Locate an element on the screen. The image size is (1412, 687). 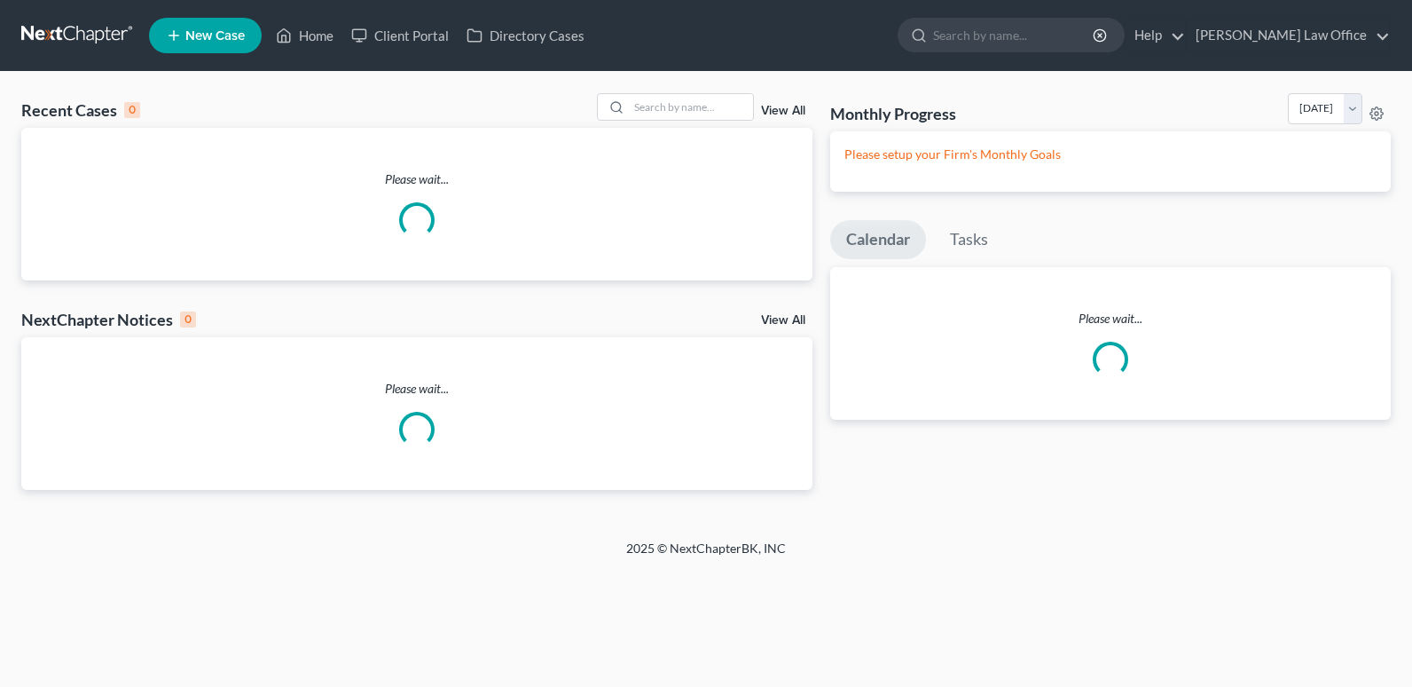
div: 2025 © NextChapterBK, INC is located at coordinates (706, 555).